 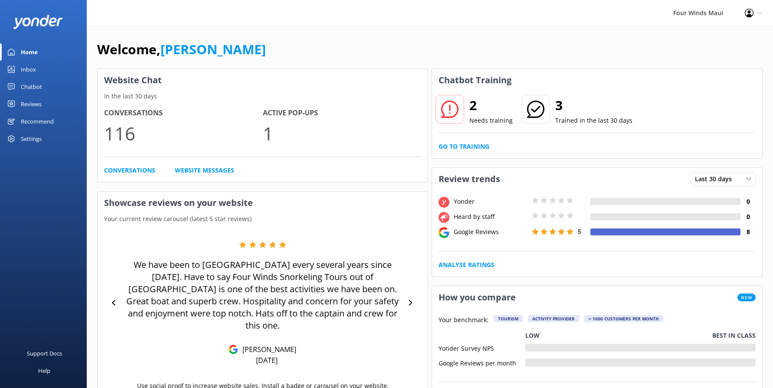 I want to click on p: 1, so click(x=342, y=133).